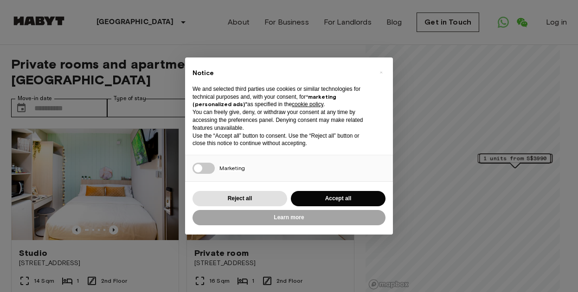  I want to click on p: We and selected third parties use cookies or similar technologies for technical purposes and, wit..., so click(282, 97).